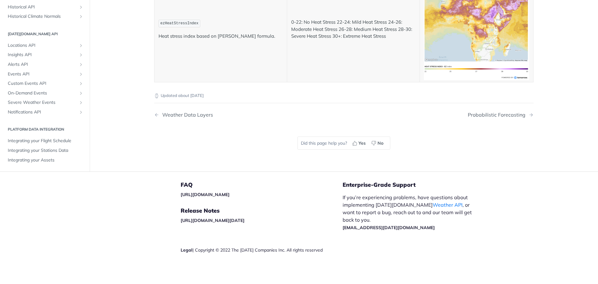 Image resolution: width=598 pixels, height=284 pixels. I want to click on span: ezHeatStressIndex, so click(179, 23).